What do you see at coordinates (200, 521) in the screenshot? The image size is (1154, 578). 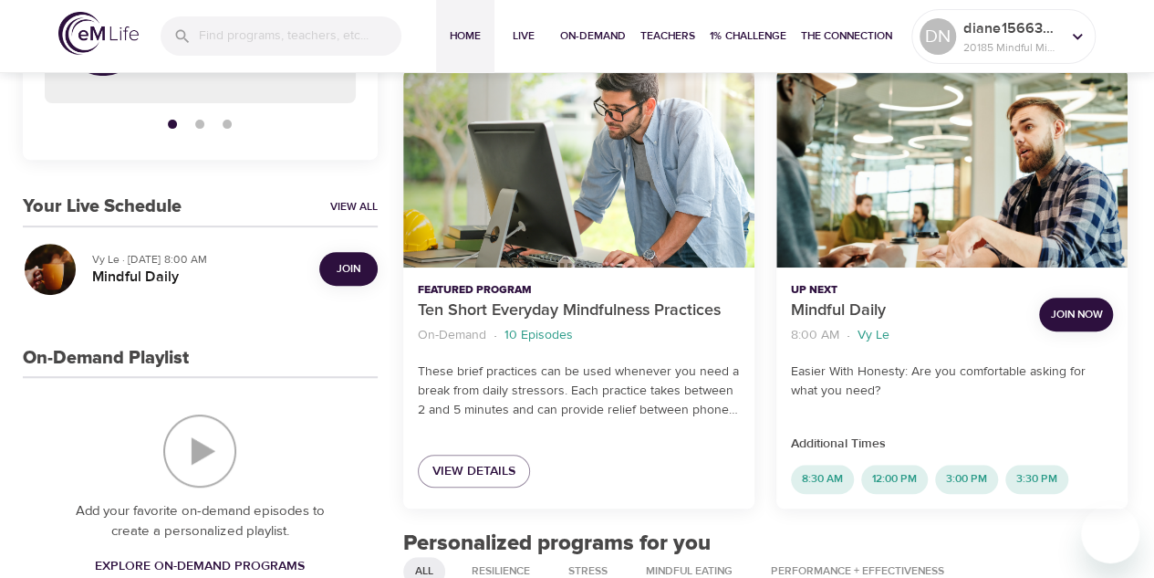 I see `p: Add your favorite on-demand episodes to create a personalized playlist.` at bounding box center [200, 521].